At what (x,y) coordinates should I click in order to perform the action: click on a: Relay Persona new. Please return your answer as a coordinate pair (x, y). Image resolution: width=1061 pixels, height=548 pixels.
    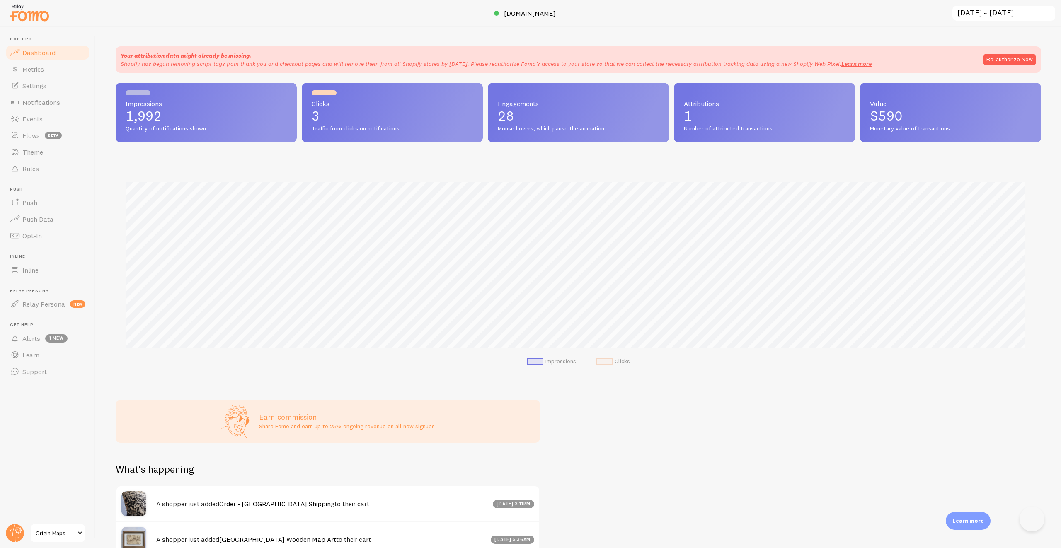
    Looking at the image, I should click on (48, 304).